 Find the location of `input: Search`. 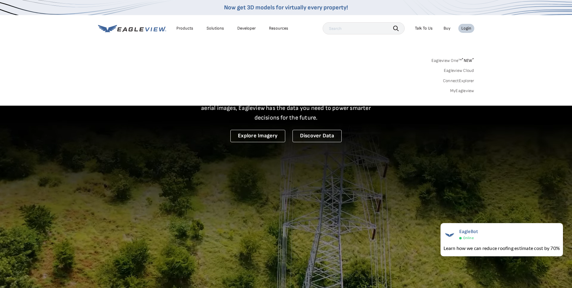

input: Search is located at coordinates (364, 28).